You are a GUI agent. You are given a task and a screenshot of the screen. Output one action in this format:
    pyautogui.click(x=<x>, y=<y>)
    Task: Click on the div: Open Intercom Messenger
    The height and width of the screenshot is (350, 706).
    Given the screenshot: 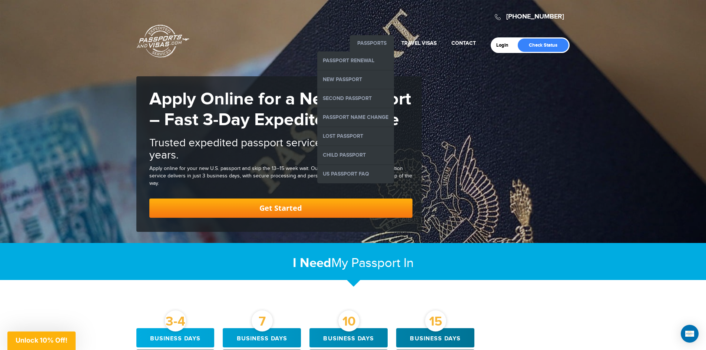 What is the action you would take?
    pyautogui.click(x=690, y=334)
    